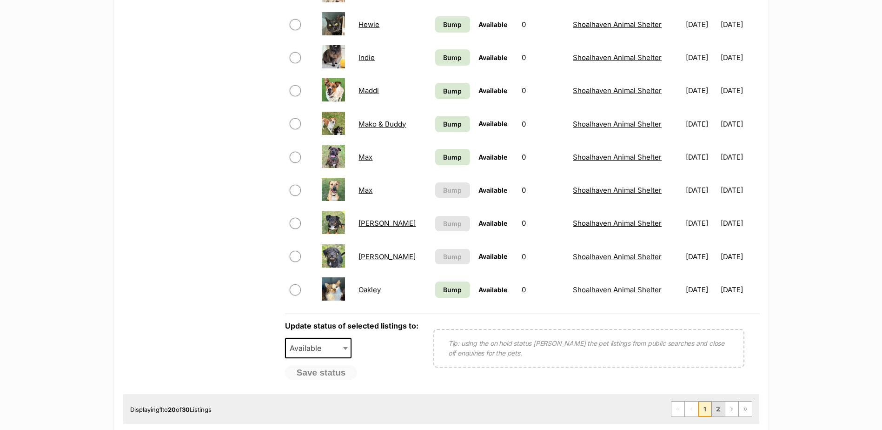 The width and height of the screenshot is (882, 430). Describe the element at coordinates (691, 409) in the screenshot. I see `span: Previous page` at that location.